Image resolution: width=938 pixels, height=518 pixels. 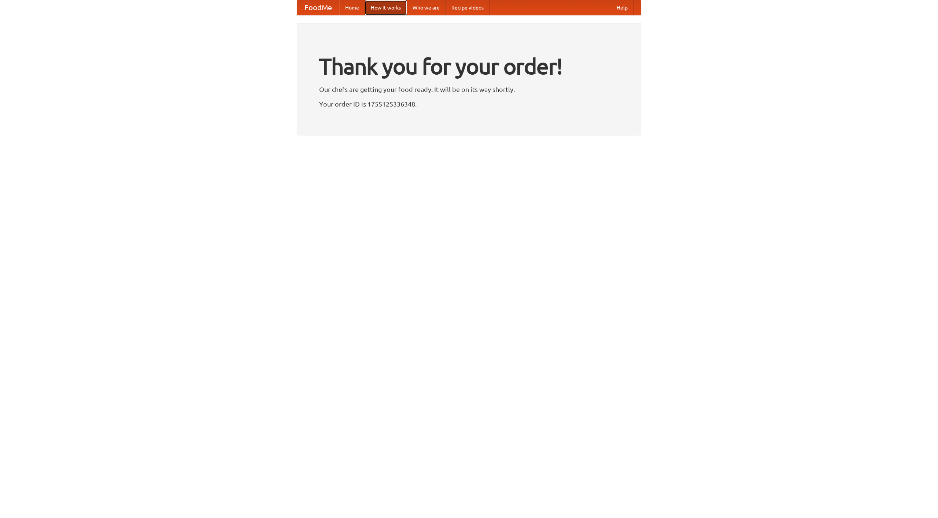 What do you see at coordinates (318, 8) in the screenshot?
I see `a: FoodMe` at bounding box center [318, 8].